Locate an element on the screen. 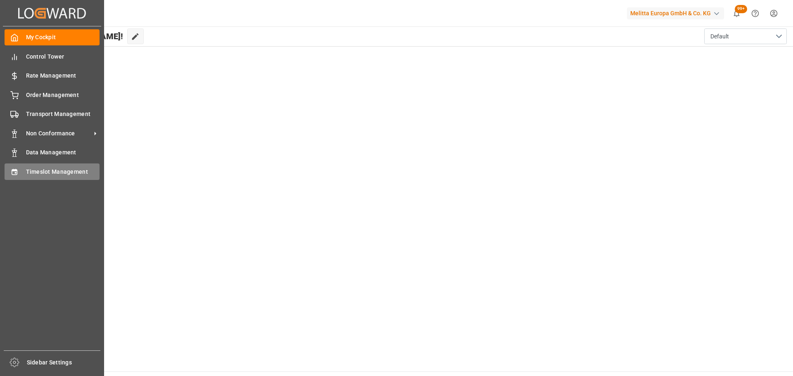  button: open menu is located at coordinates (746, 36).